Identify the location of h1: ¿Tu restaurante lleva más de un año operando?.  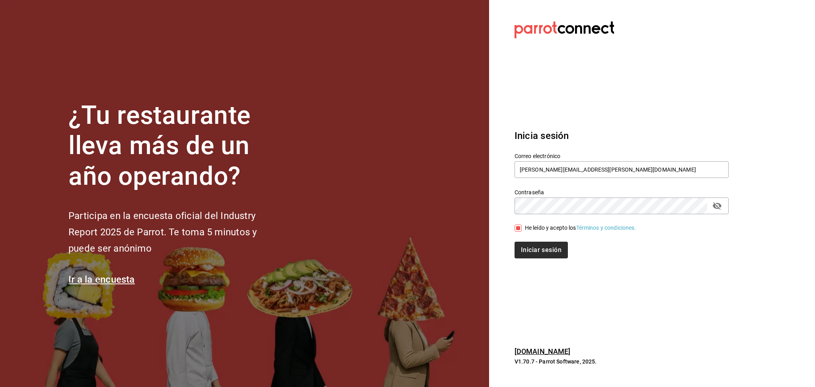
(176, 146).